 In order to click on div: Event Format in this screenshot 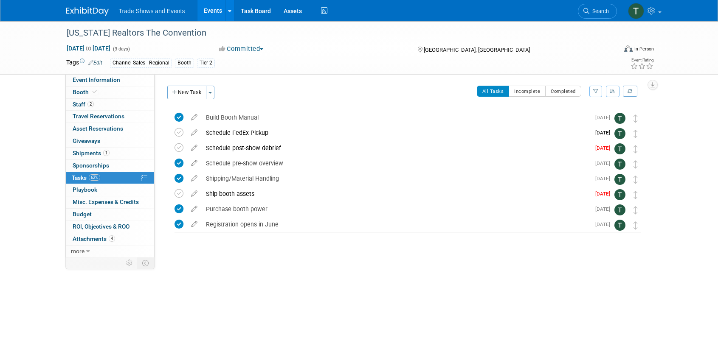, I will do `click(611, 51)`.